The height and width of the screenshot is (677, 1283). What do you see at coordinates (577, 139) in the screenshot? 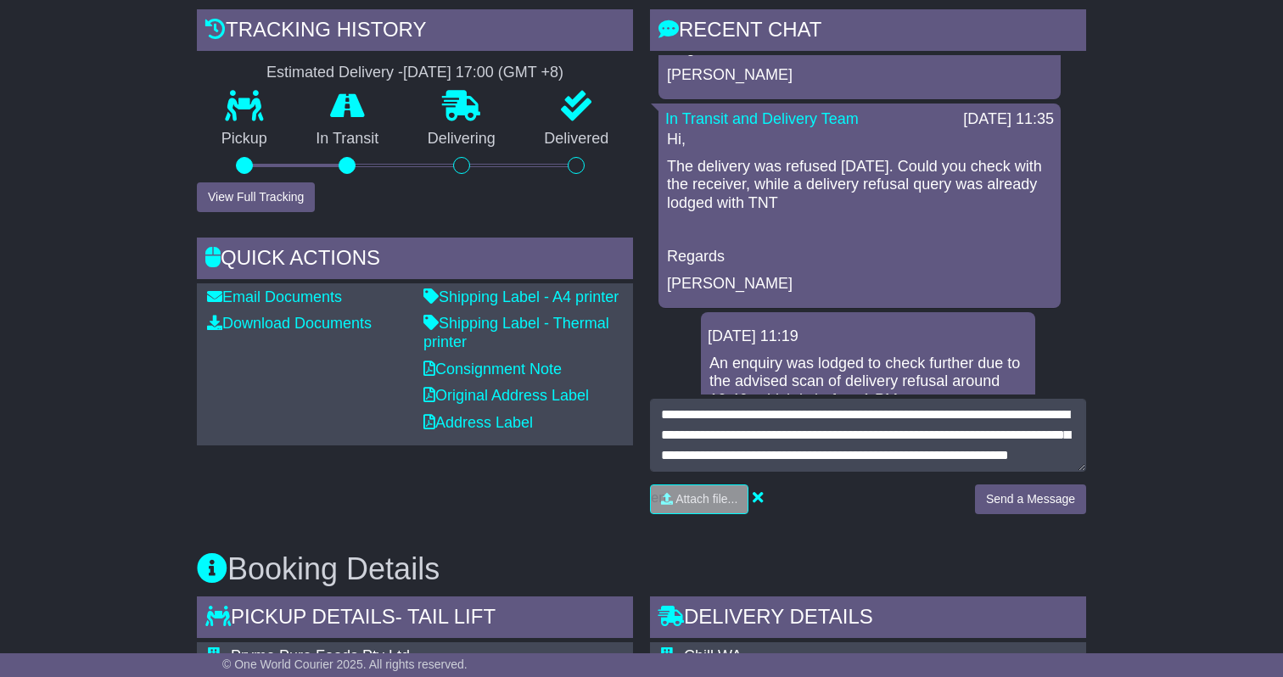
I see `p: Delivered` at bounding box center [577, 139].